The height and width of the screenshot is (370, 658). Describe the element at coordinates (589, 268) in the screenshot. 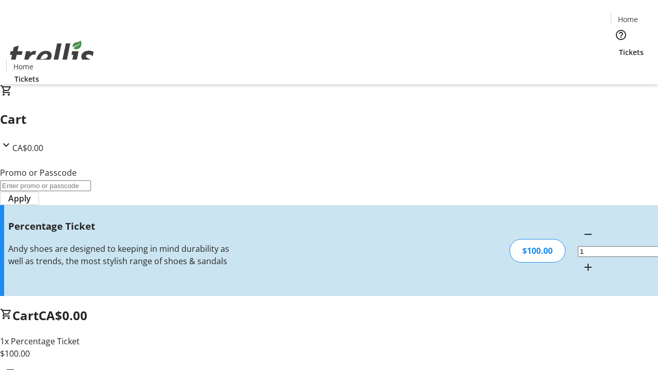

I see `button: Increment by one` at that location.